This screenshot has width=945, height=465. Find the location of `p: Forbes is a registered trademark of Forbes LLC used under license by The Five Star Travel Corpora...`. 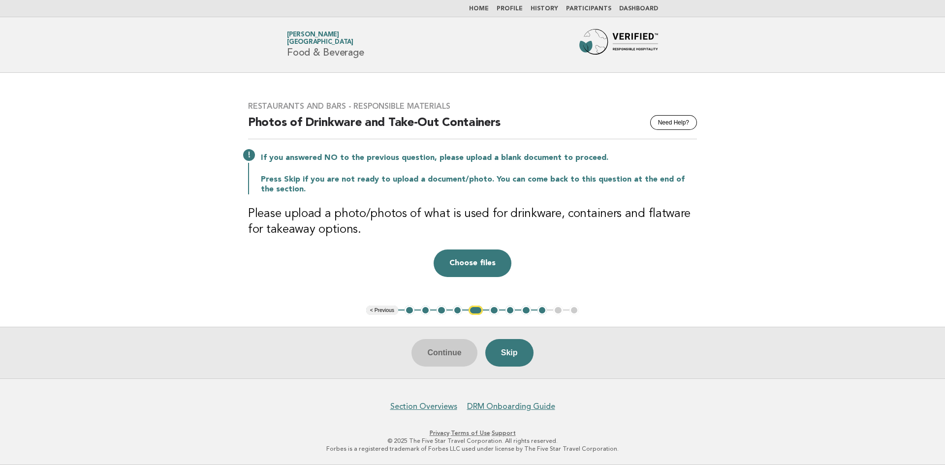

p: Forbes is a registered trademark of Forbes LLC used under license by The Five Star Travel Corpora... is located at coordinates (473, 449).